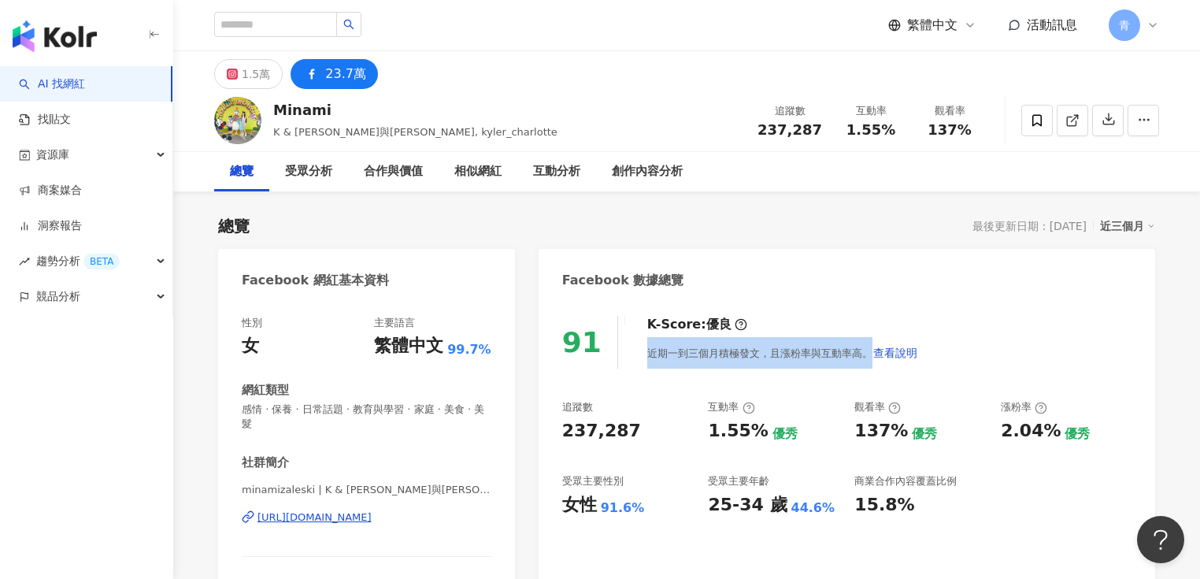  Describe the element at coordinates (1128, 226) in the screenshot. I see `div: 近三個月` at that location.